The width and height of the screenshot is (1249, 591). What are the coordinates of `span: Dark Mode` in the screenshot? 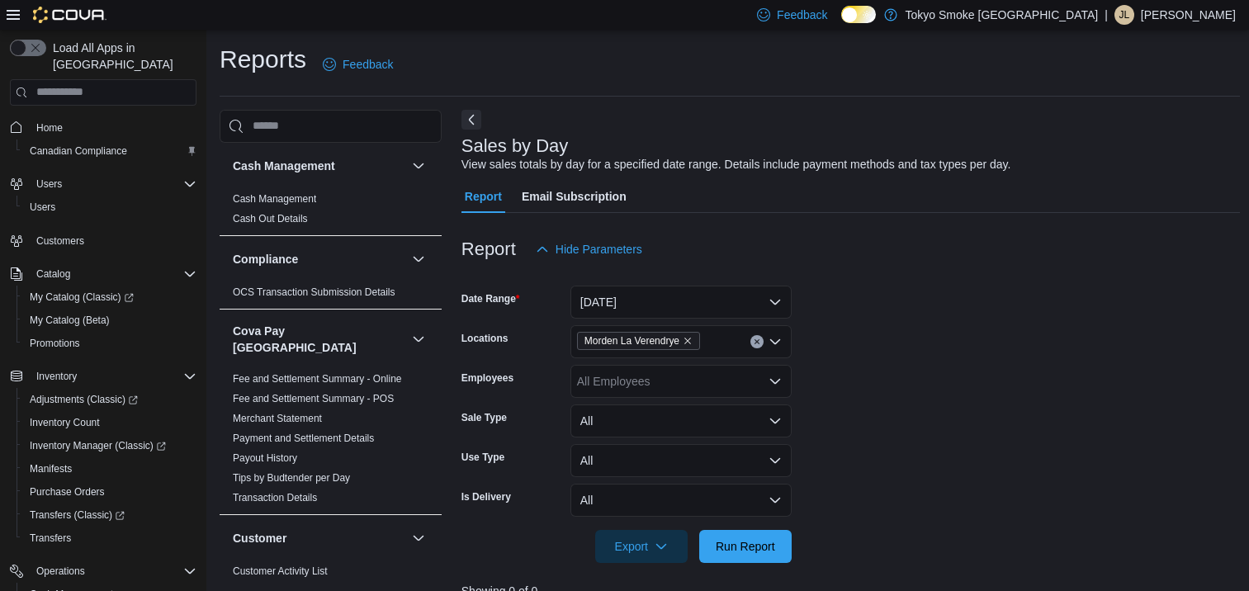 It's located at (841, 23).